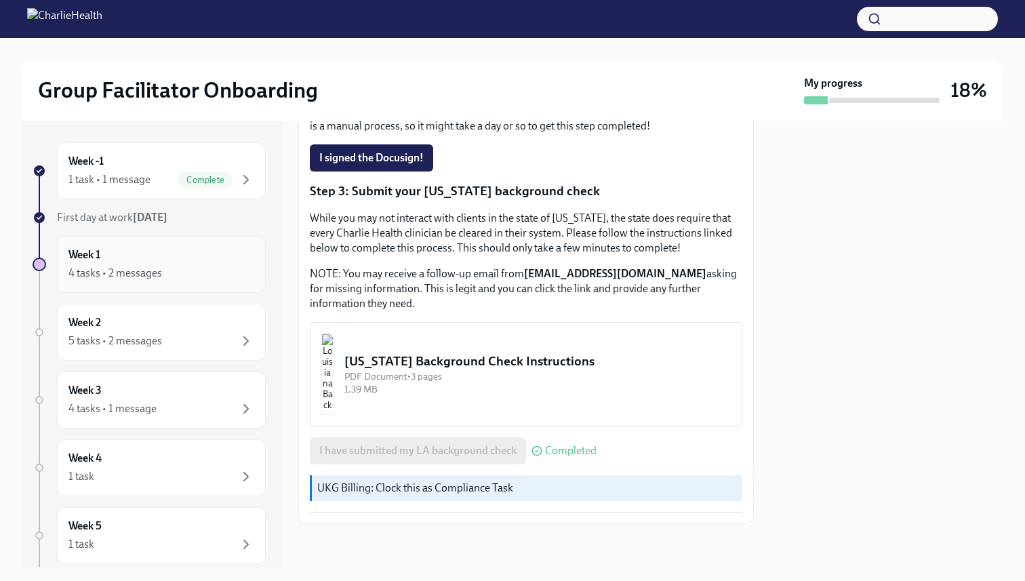 The width and height of the screenshot is (1025, 581). What do you see at coordinates (112, 217) in the screenshot?
I see `span: First day at work` at bounding box center [112, 217].